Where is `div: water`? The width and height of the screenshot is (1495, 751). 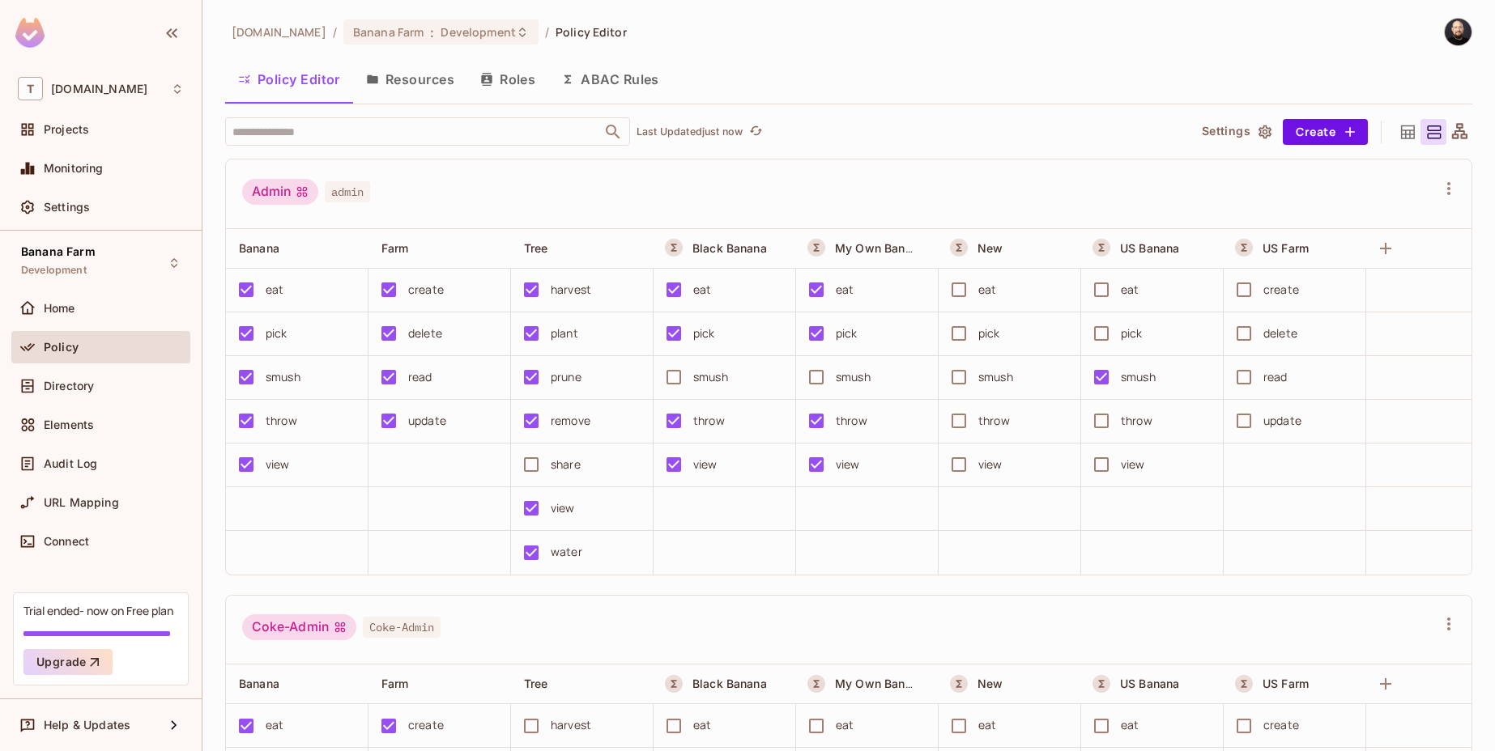 div: water is located at coordinates (566, 552).